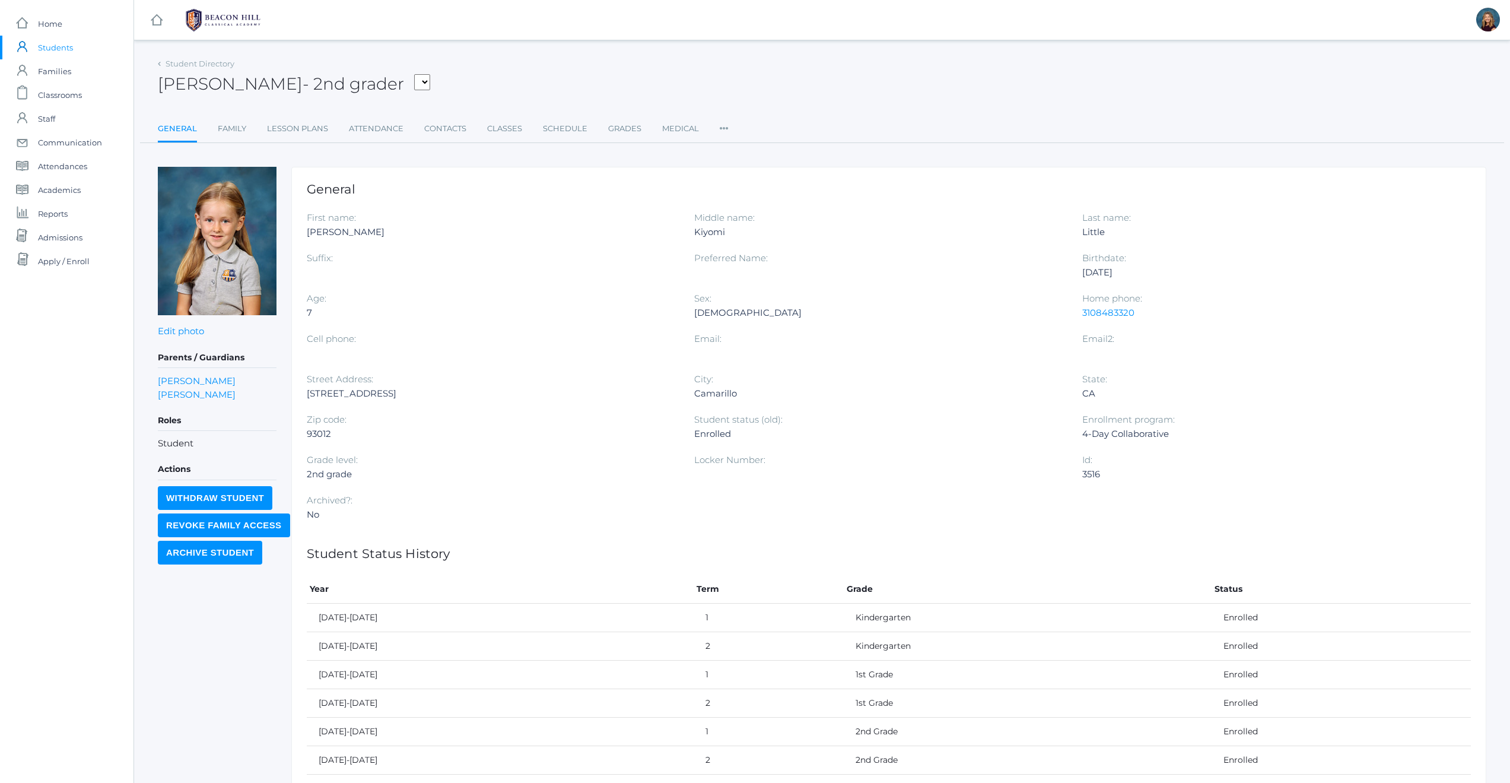 This screenshot has height=783, width=1510. I want to click on label: Locker Number:, so click(730, 459).